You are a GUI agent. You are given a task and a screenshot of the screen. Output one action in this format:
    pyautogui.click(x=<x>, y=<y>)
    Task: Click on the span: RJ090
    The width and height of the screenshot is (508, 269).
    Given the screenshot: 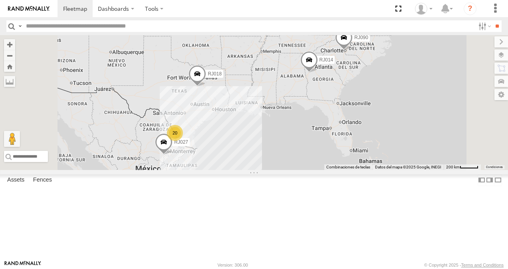 What is the action you would take?
    pyautogui.click(x=361, y=38)
    